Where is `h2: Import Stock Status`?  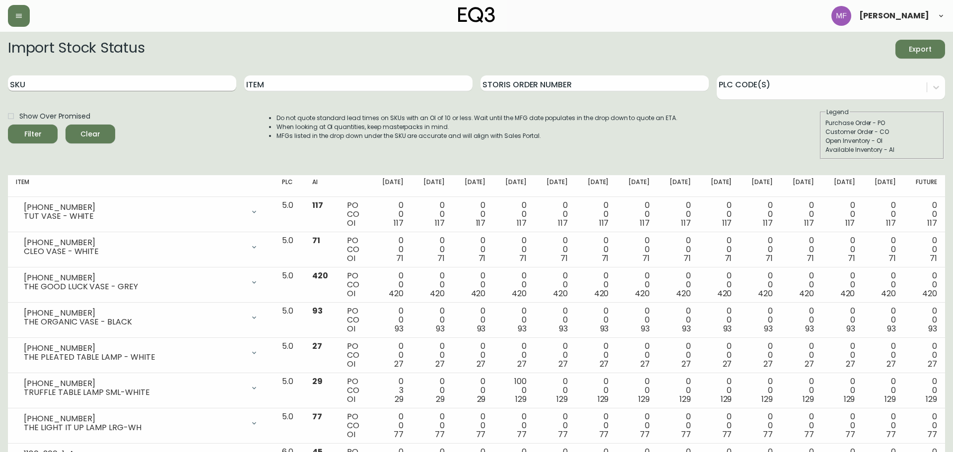
h2: Import Stock Status is located at coordinates (76, 49).